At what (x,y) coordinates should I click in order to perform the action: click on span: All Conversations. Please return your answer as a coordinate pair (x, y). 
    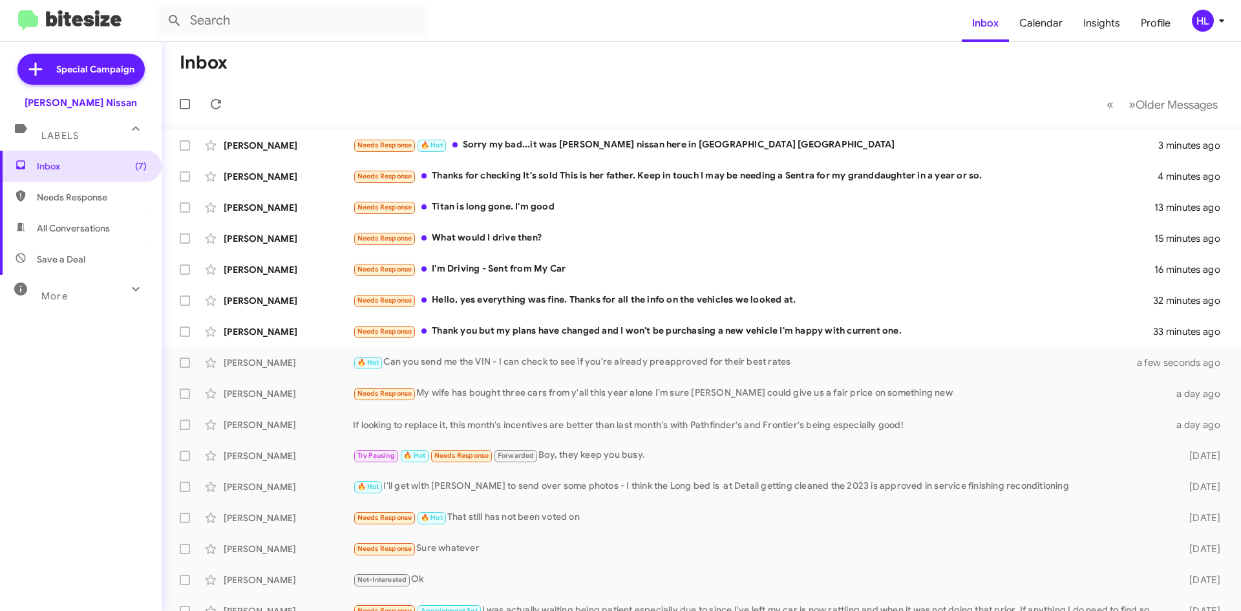
    Looking at the image, I should click on (73, 228).